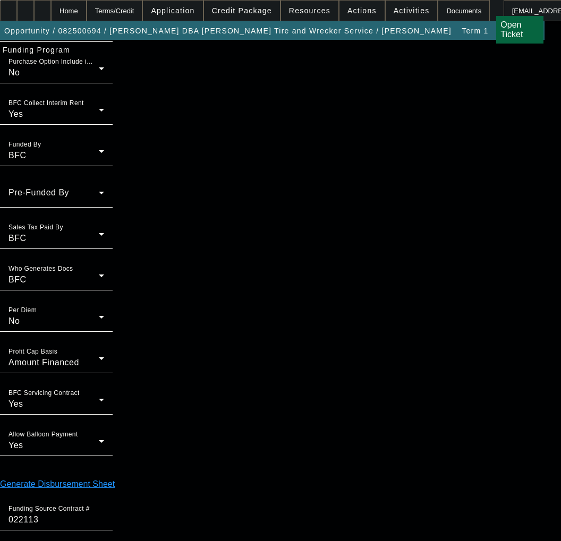  I want to click on mat-label: BFC Collect Interim Rent, so click(46, 103).